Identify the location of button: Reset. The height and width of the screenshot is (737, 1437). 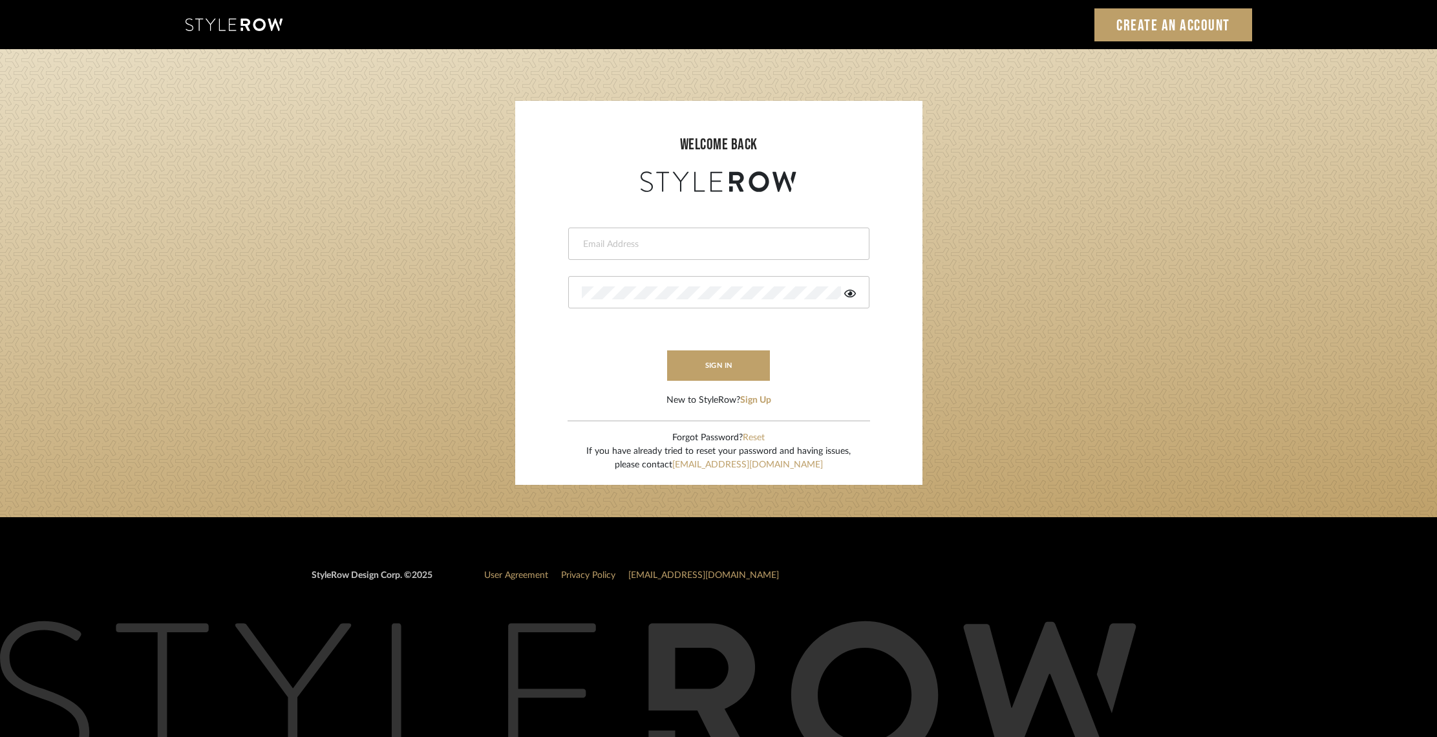
(754, 438).